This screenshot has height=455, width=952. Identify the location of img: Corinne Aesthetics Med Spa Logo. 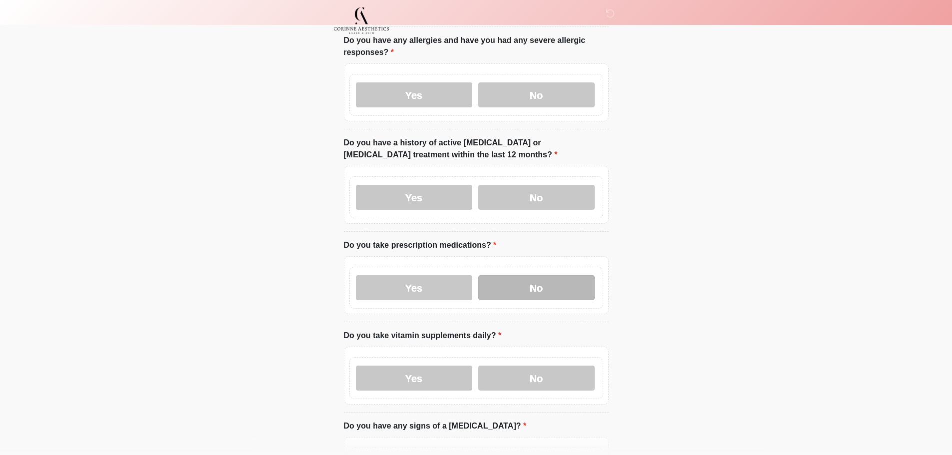
(361, 20).